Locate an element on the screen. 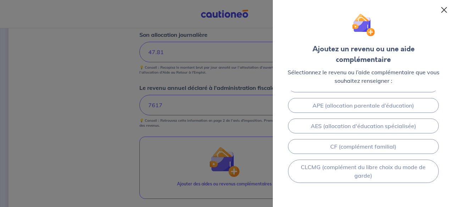 The image size is (454, 207). a: APE (allocation parentale d’éducation) is located at coordinates (363, 106).